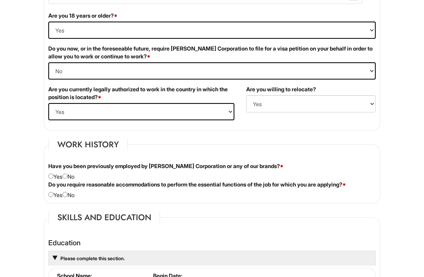 The width and height of the screenshot is (424, 277). I want to click on legend: Skills and Education, so click(104, 218).